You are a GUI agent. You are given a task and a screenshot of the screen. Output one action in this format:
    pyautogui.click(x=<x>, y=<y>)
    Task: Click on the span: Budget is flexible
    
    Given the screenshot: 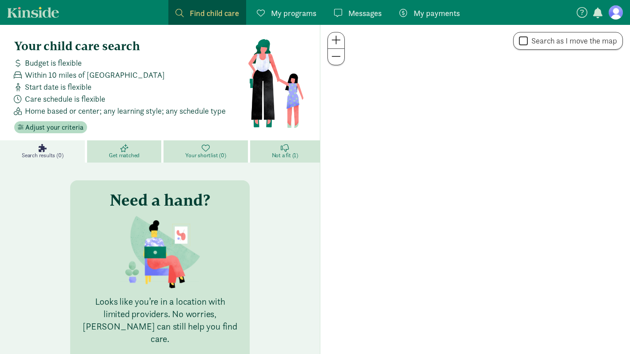 What is the action you would take?
    pyautogui.click(x=53, y=63)
    